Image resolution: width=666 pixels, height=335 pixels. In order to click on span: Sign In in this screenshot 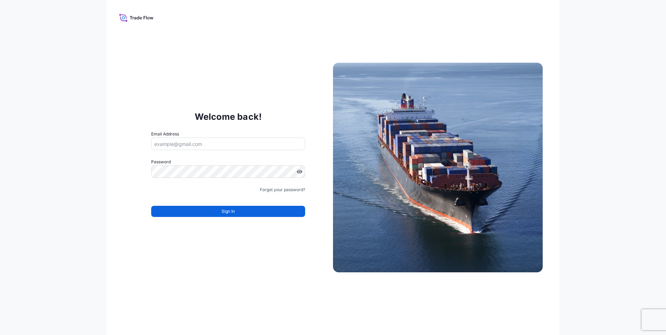, I will do `click(228, 211)`.